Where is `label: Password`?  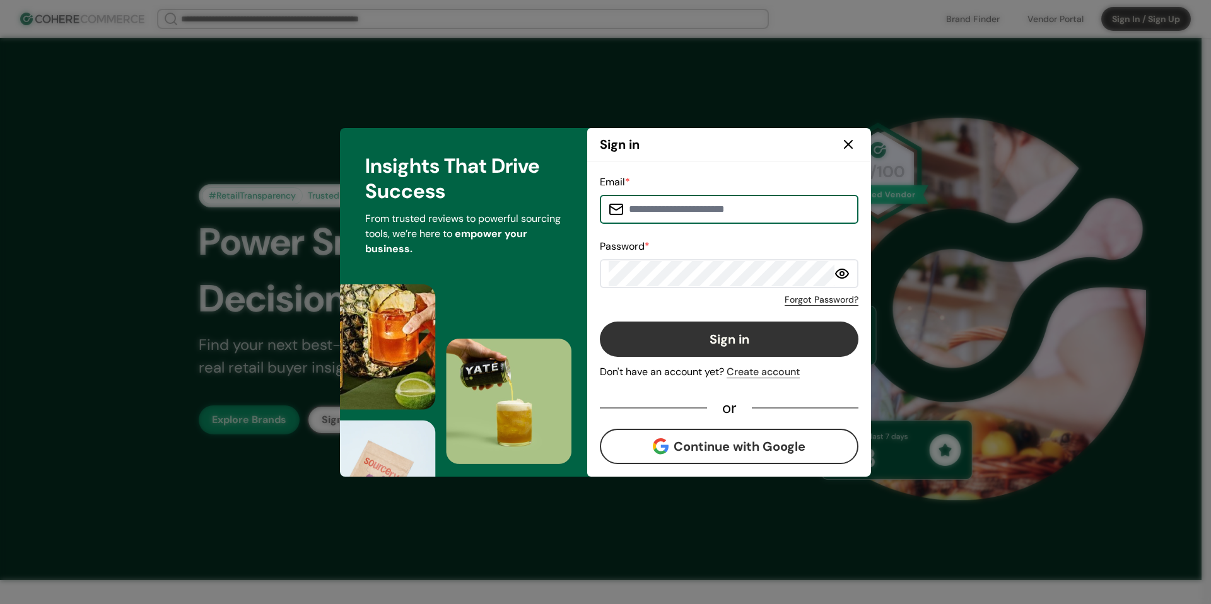 label: Password is located at coordinates (624, 246).